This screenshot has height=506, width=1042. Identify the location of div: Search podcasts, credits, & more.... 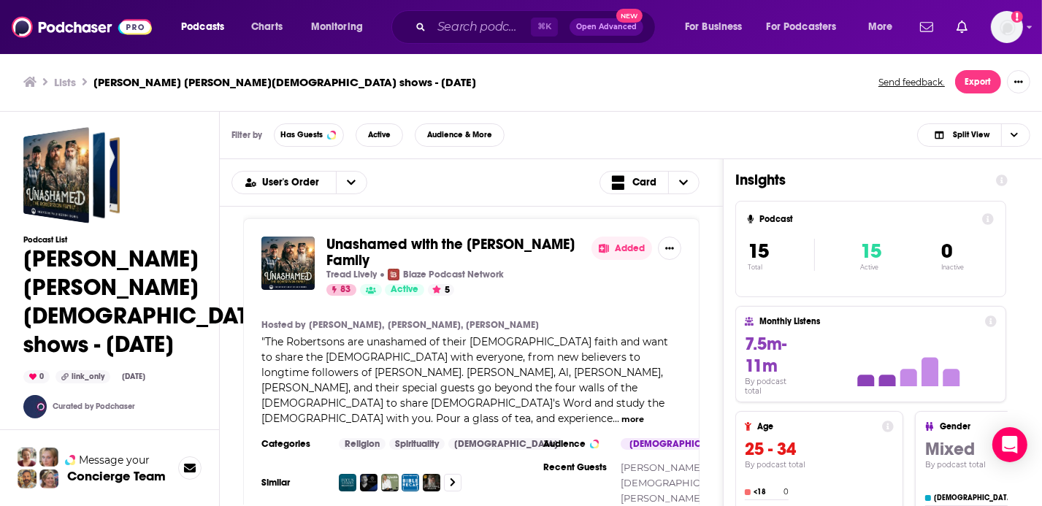
(537, 27).